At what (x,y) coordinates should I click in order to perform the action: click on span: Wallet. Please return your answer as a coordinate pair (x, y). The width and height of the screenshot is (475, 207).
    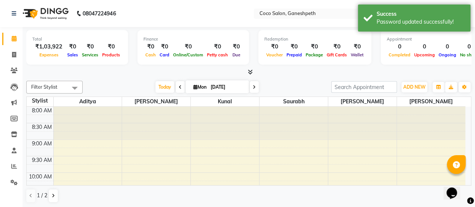
    Looking at the image, I should click on (357, 55).